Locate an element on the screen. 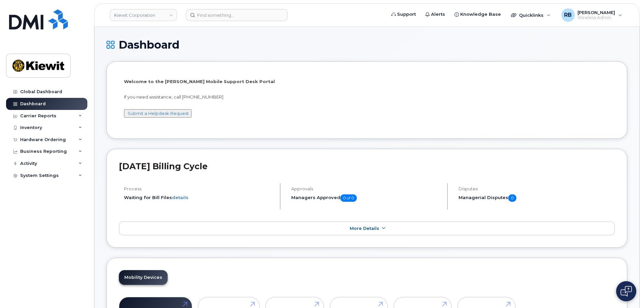 This screenshot has width=643, height=308. a: details is located at coordinates (180, 198).